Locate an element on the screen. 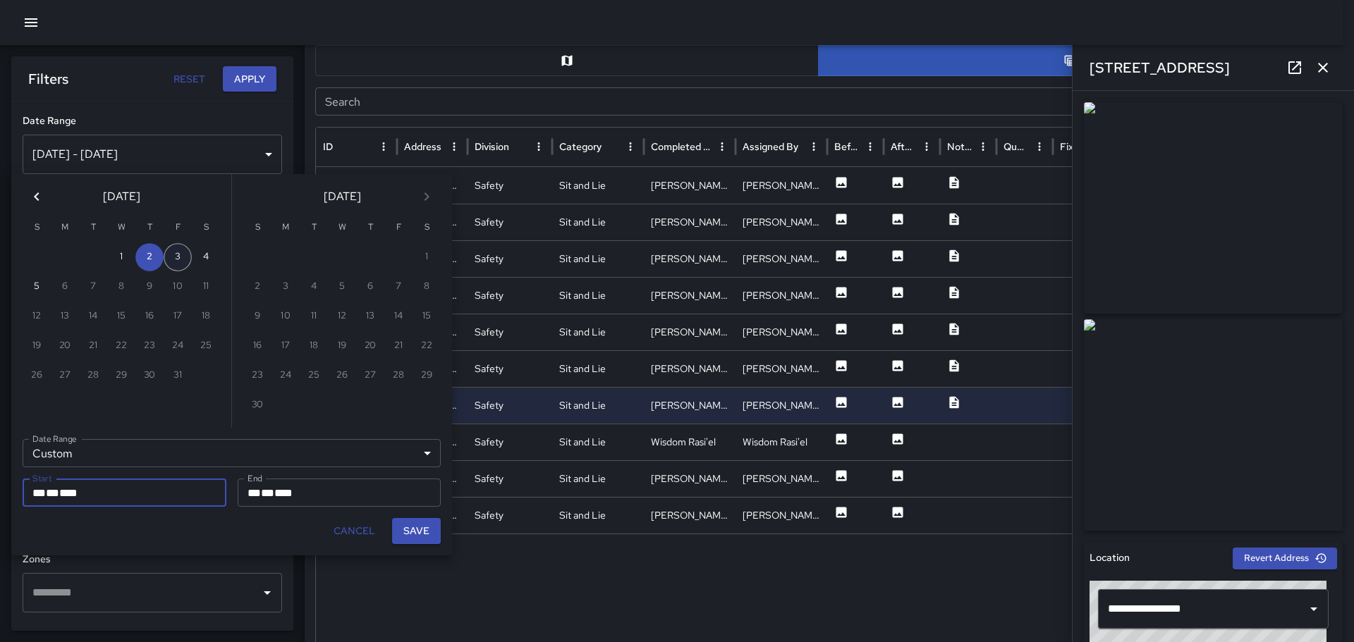 The image size is (1354, 642). button: 2 is located at coordinates (149, 257).